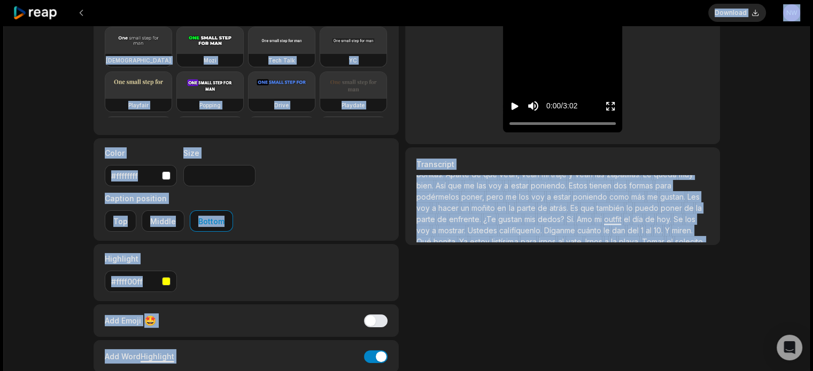 The image size is (813, 371). Describe the element at coordinates (439, 197) in the screenshot. I see `span: podérmelos` at that location.